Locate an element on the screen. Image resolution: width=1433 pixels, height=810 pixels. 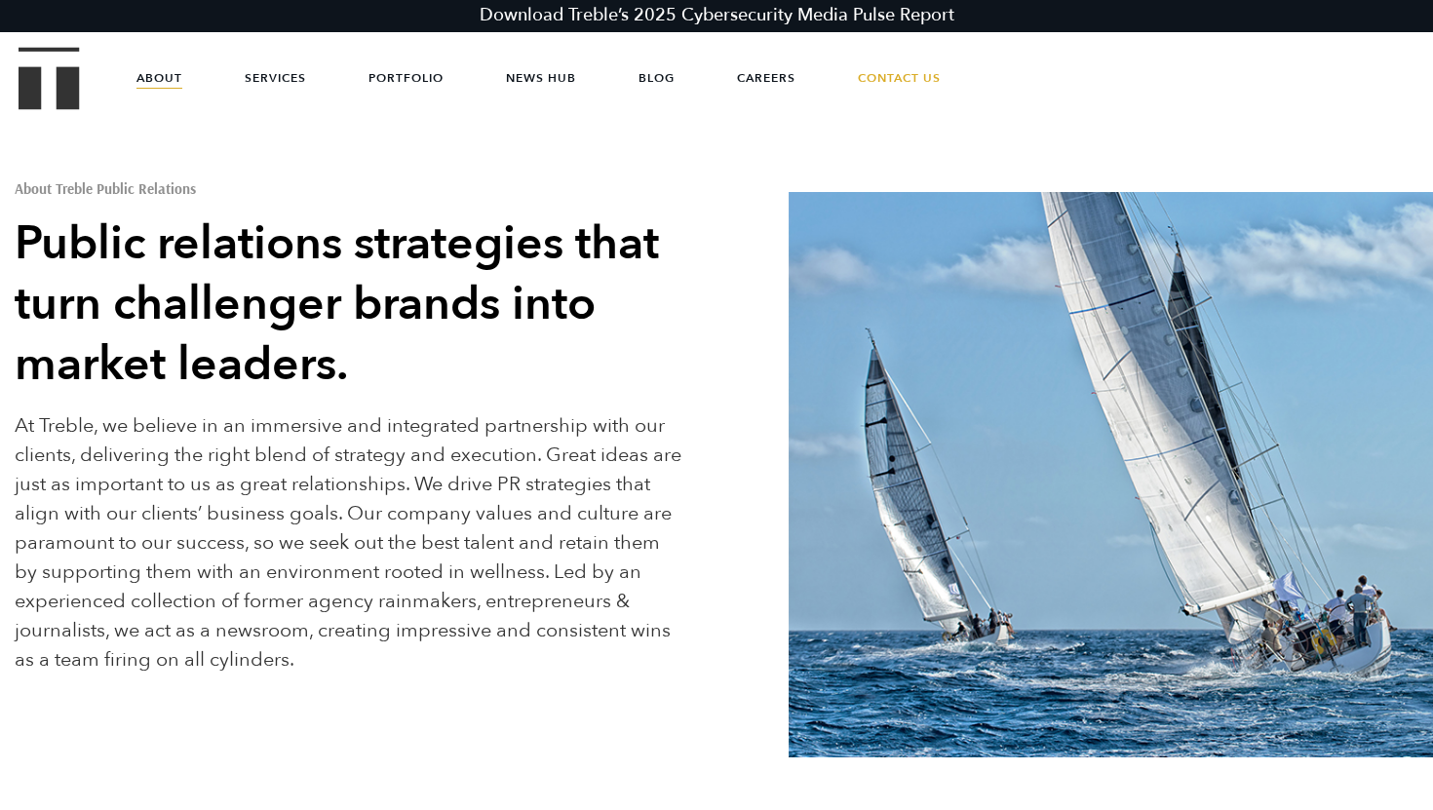
a: Blog is located at coordinates (656, 78).